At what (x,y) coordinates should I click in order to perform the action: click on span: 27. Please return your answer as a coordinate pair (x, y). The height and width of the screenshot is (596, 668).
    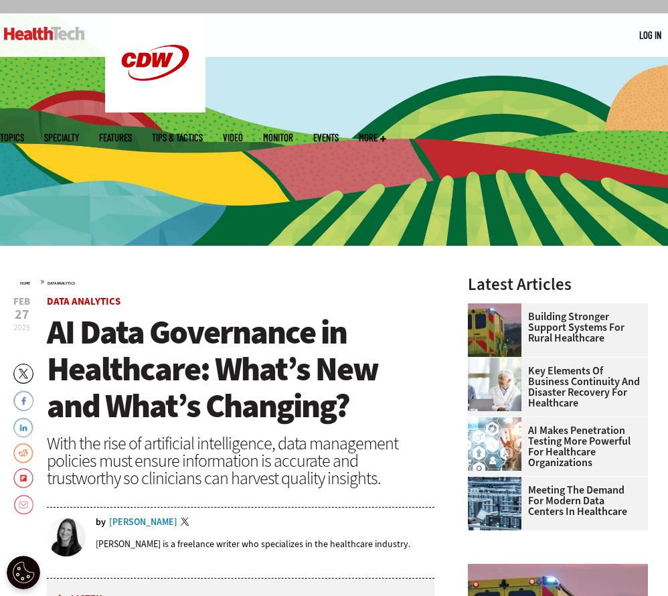
    Looking at the image, I should click on (21, 315).